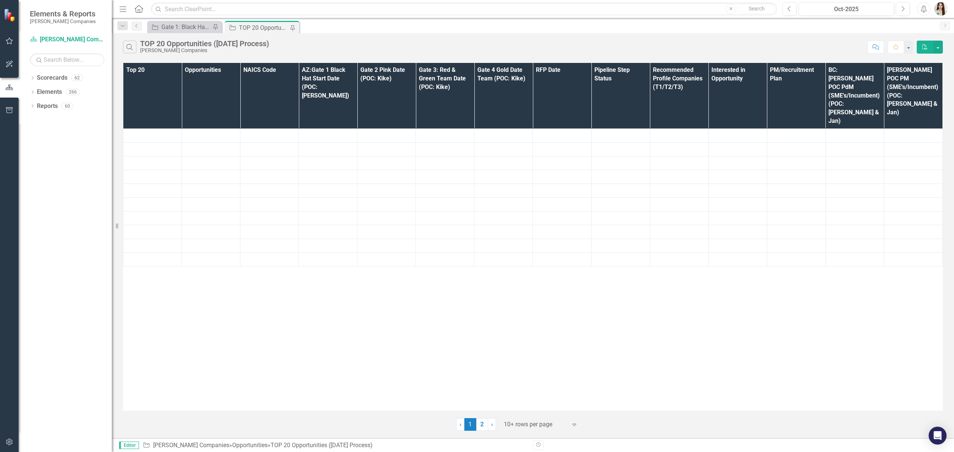  I want to click on a: Opportunities, so click(250, 445).